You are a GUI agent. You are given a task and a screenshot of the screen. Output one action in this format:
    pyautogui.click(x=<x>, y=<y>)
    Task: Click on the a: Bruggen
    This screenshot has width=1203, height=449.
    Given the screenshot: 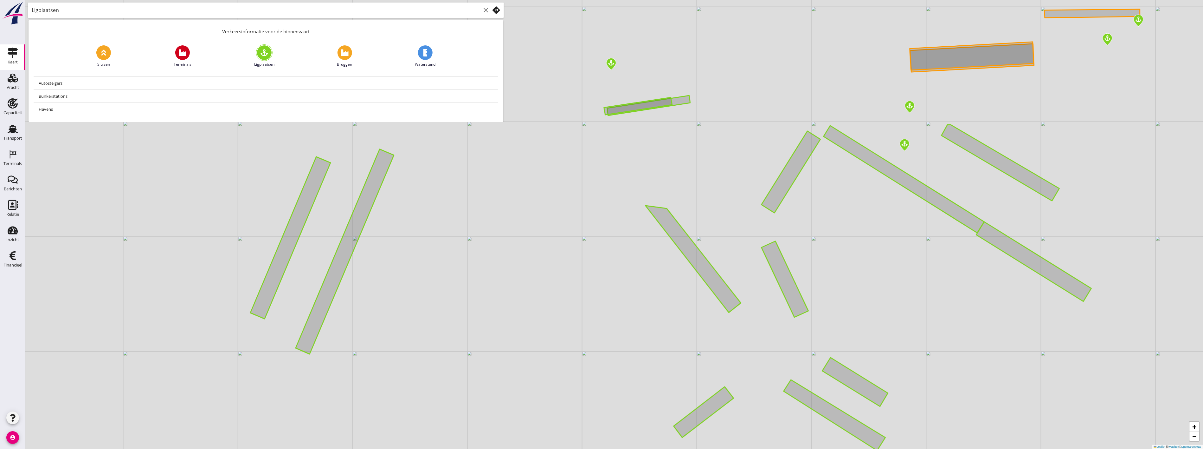 What is the action you would take?
    pyautogui.click(x=345, y=56)
    